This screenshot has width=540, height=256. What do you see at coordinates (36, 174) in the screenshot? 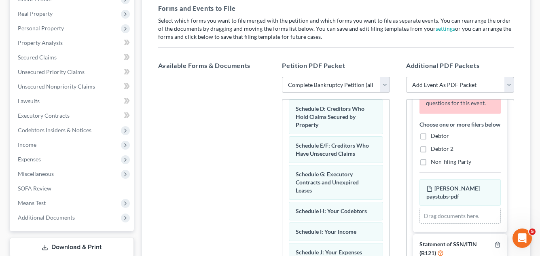
I see `span: Miscellaneous` at bounding box center [36, 174].